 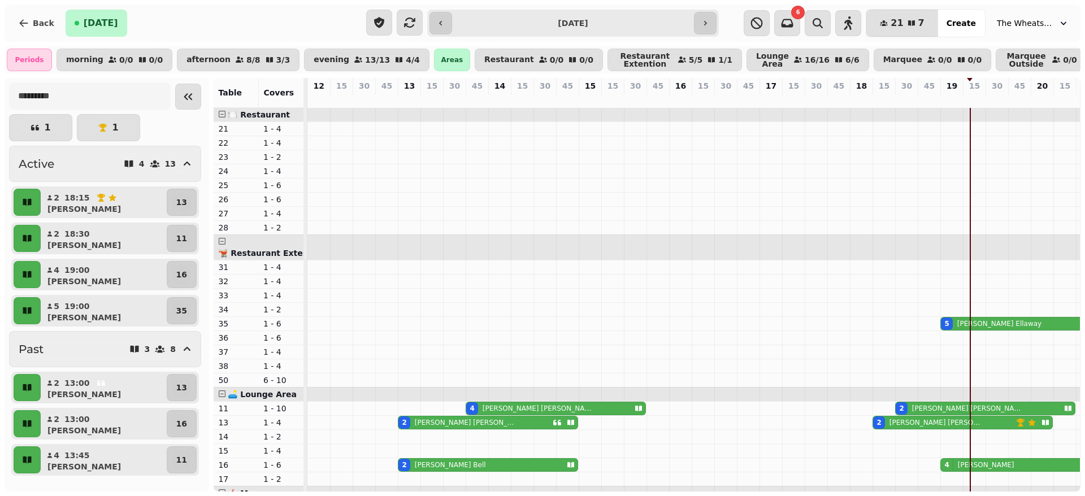 I want to click on span: Create, so click(x=961, y=23).